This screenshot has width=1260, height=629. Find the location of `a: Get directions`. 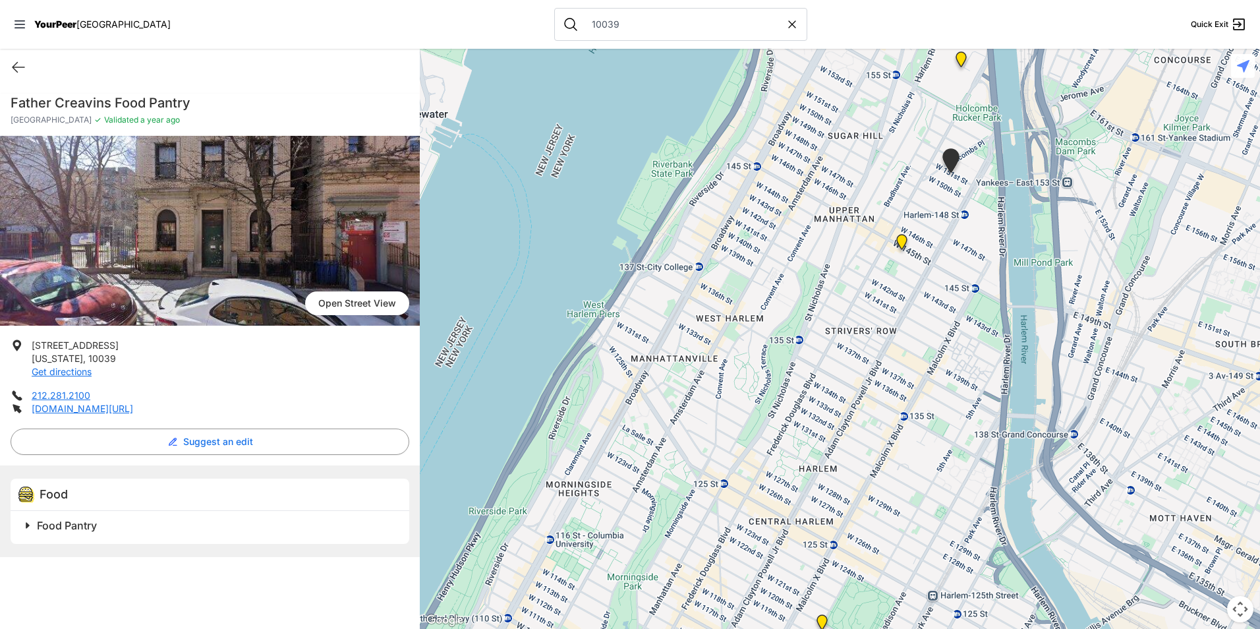

a: Get directions is located at coordinates (61, 371).